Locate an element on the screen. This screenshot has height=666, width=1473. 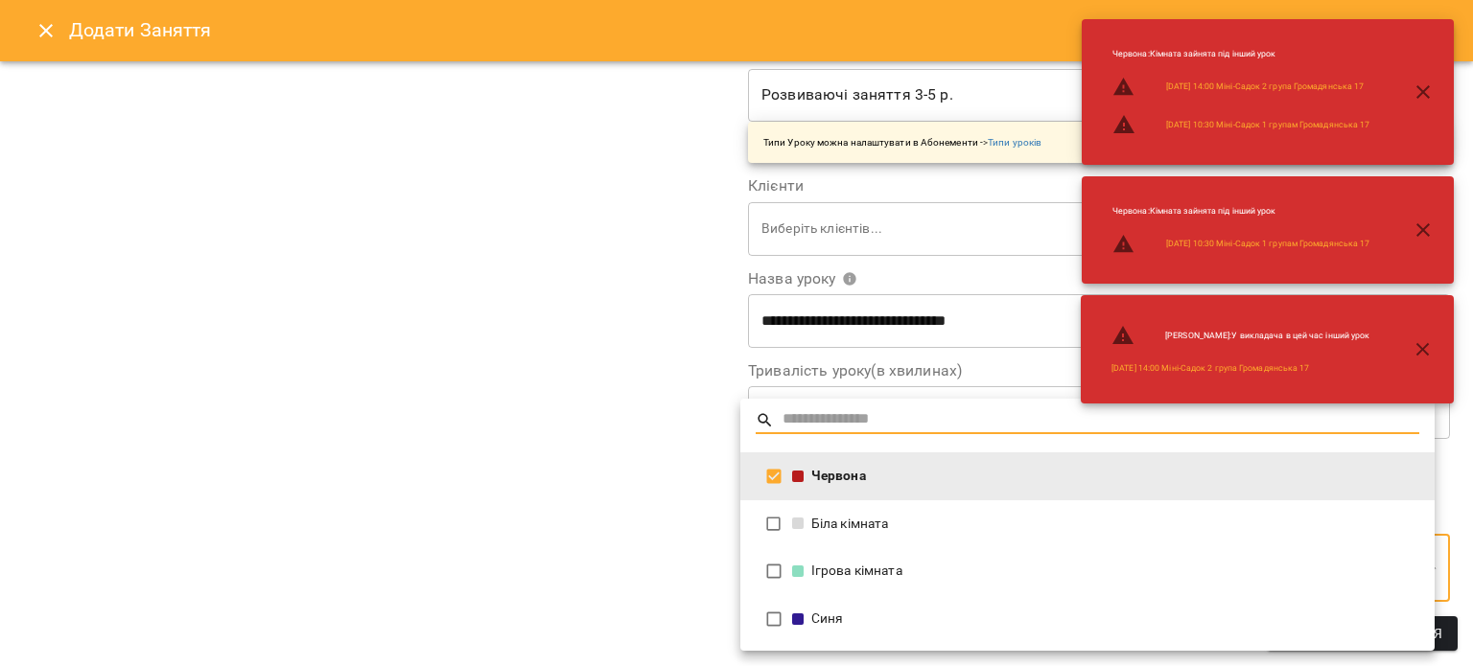
div: Червона is located at coordinates (1105, 476).